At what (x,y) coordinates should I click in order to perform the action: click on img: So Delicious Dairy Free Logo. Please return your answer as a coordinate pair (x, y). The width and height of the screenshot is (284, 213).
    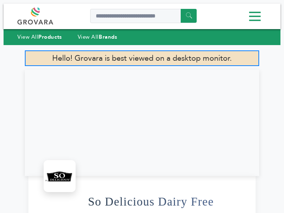
    Looking at the image, I should click on (60, 176).